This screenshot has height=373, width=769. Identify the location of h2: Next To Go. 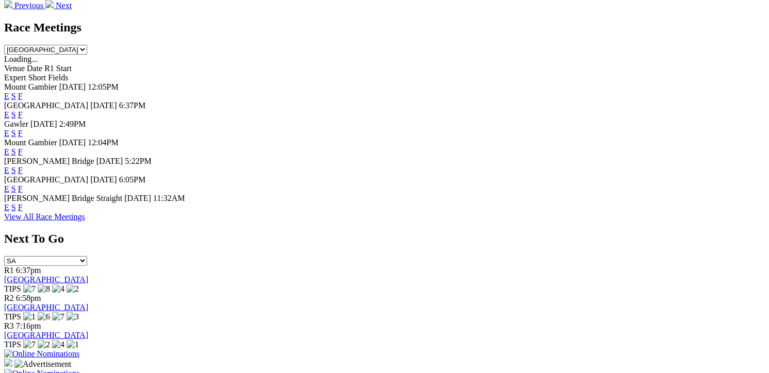
(384, 239).